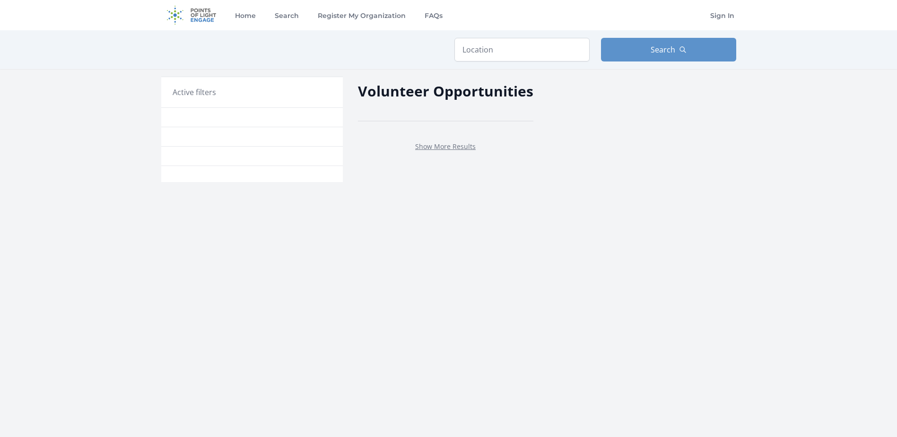  Describe the element at coordinates (522, 50) in the screenshot. I see `input: Location` at that location.